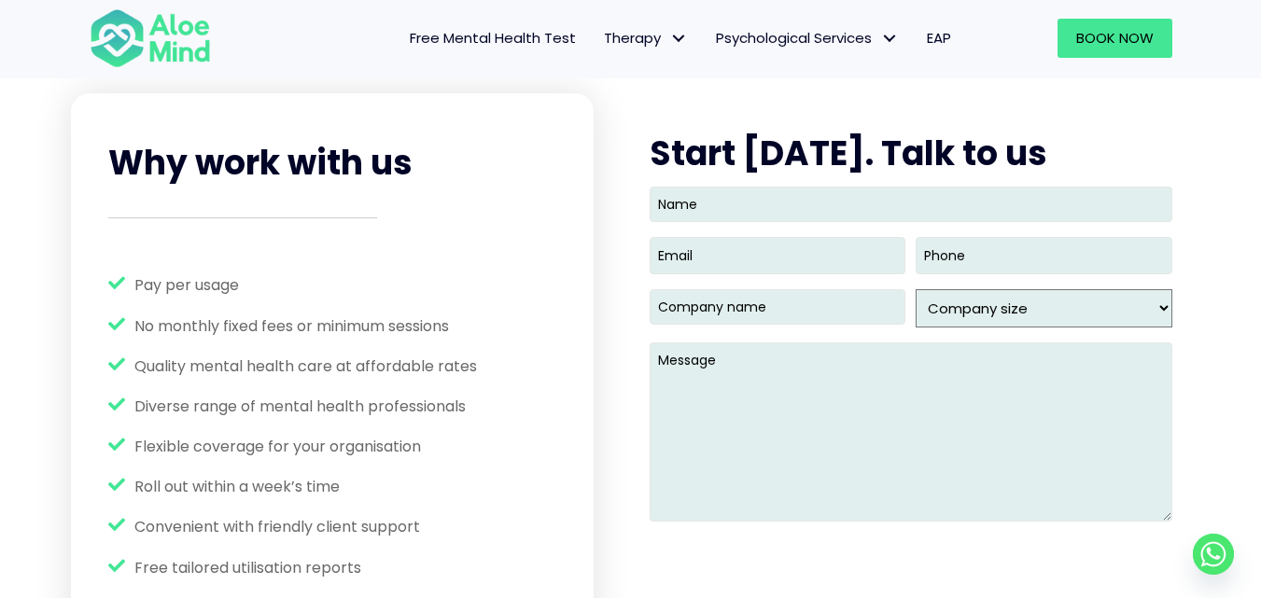 The width and height of the screenshot is (1261, 598). Describe the element at coordinates (187, 285) in the screenshot. I see `span: Pay per usage` at that location.